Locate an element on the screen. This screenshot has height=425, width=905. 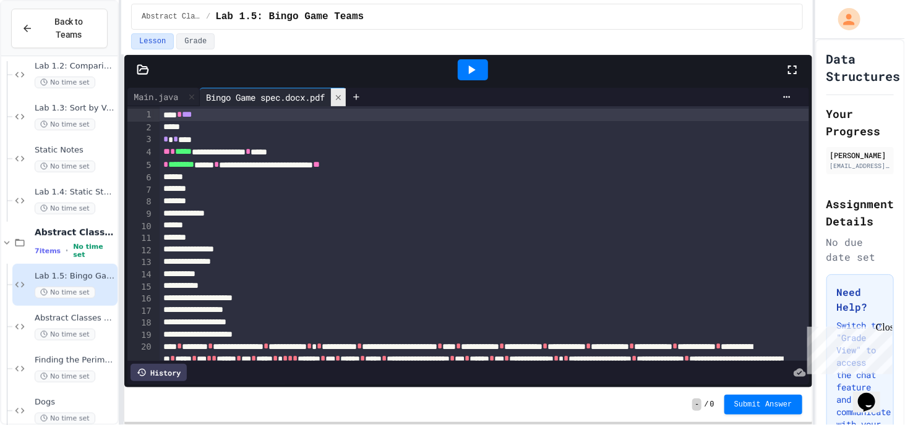
span: Control character 0x1a is located at coordinates (210, 346).